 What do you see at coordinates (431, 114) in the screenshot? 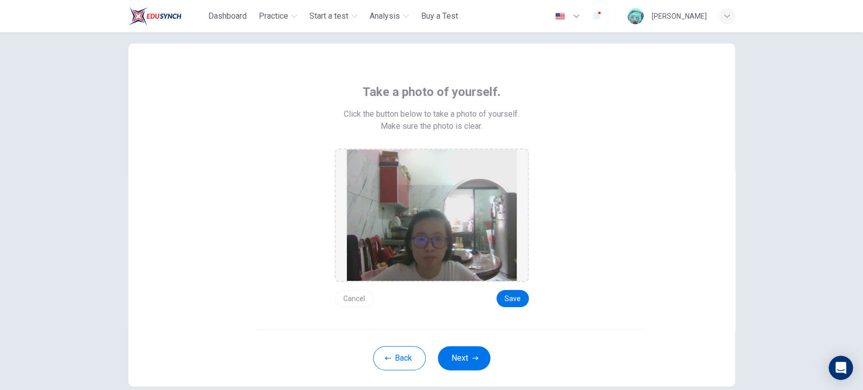
I see `span: Click the button below to take a photo of yourself.` at bounding box center [431, 114].